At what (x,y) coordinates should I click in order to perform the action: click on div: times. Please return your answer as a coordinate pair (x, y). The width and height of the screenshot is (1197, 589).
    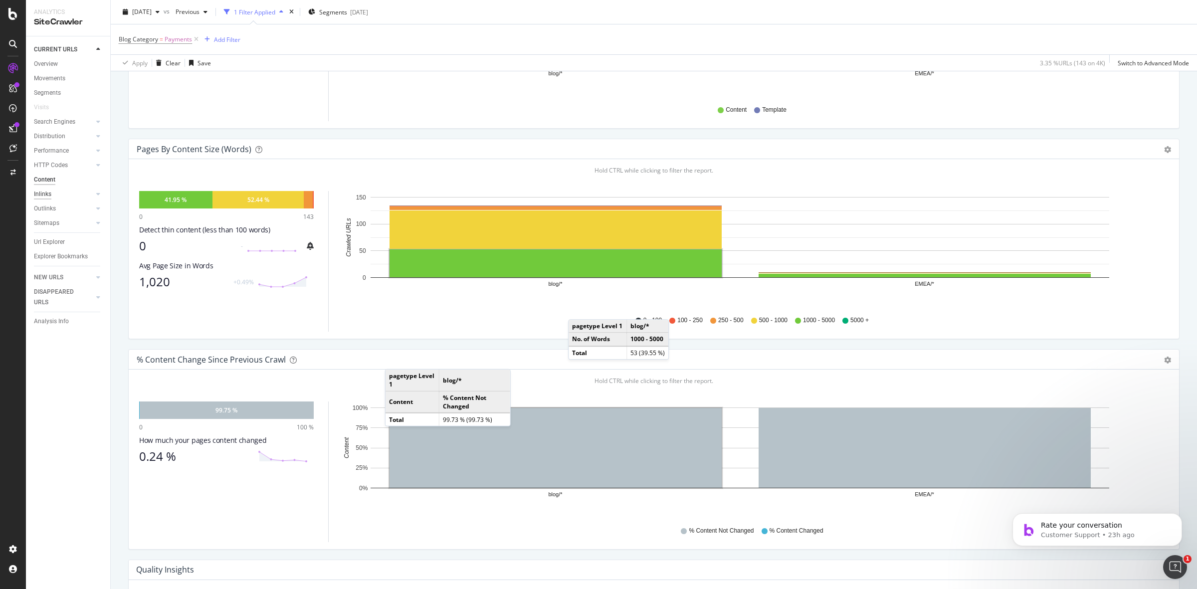
    Looking at the image, I should click on (291, 12).